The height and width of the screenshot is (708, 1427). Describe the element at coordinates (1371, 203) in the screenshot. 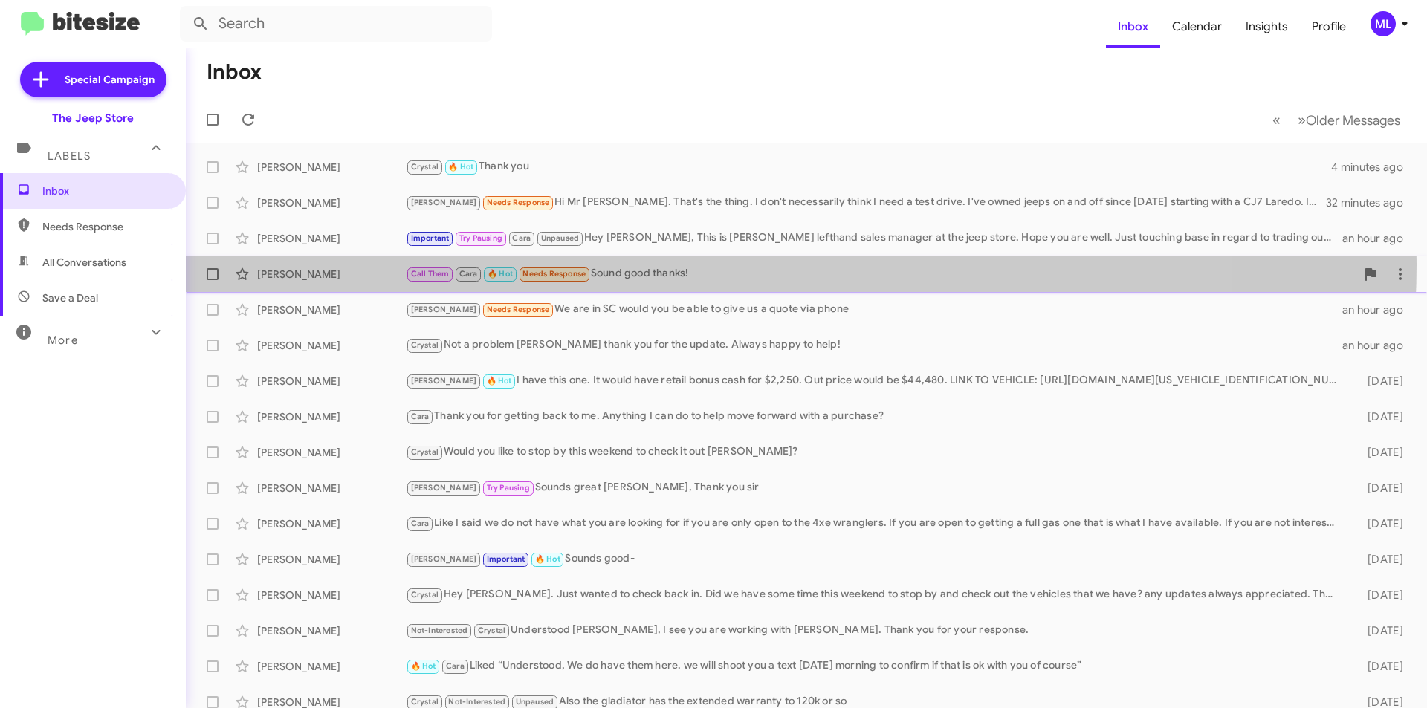

I see `div: 32 minutes ago` at that location.